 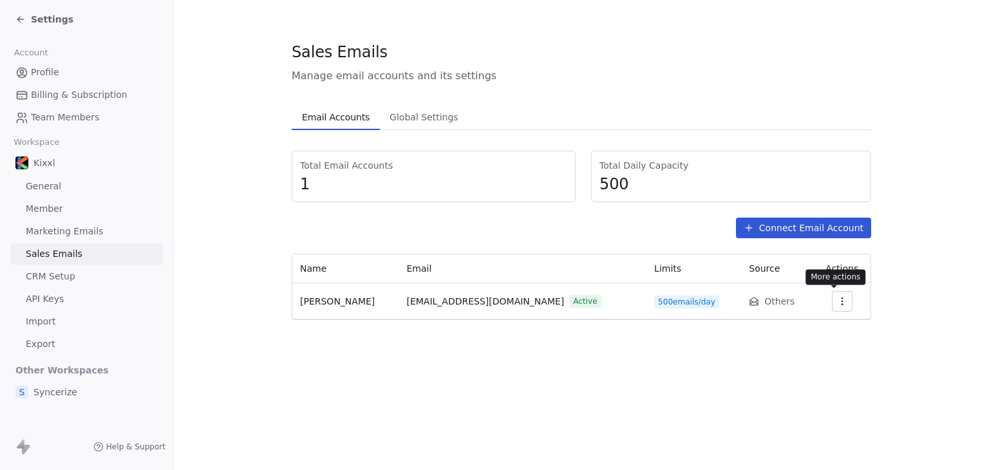 What do you see at coordinates (86, 209) in the screenshot?
I see `a: Member` at bounding box center [86, 209].